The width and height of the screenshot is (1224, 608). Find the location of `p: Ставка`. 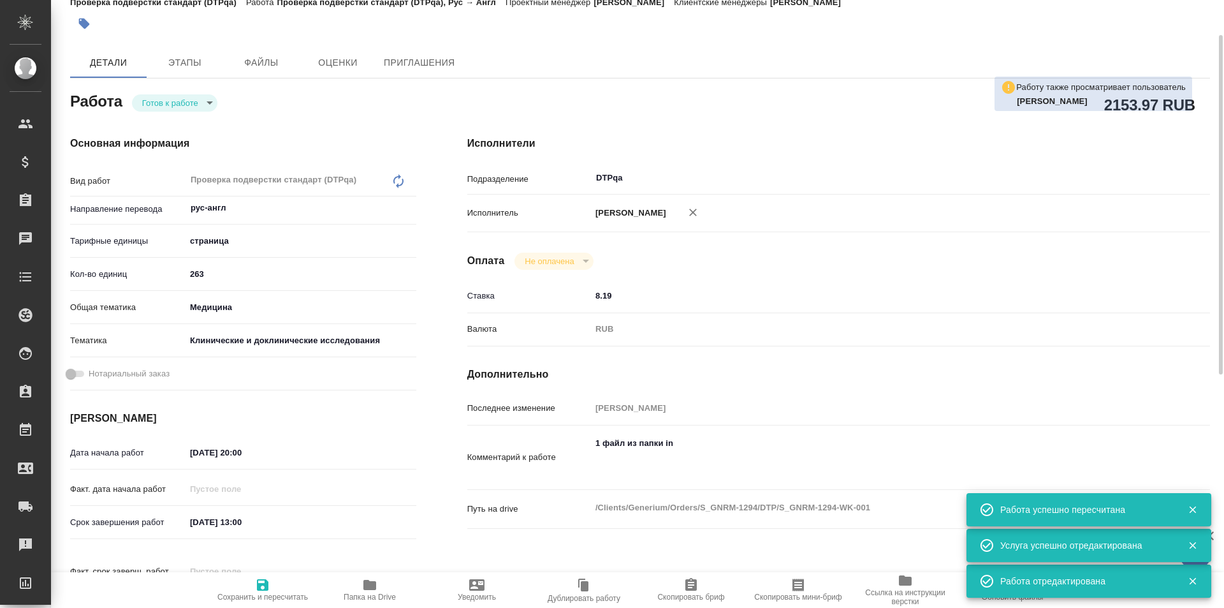

p: Ставка is located at coordinates (529, 296).